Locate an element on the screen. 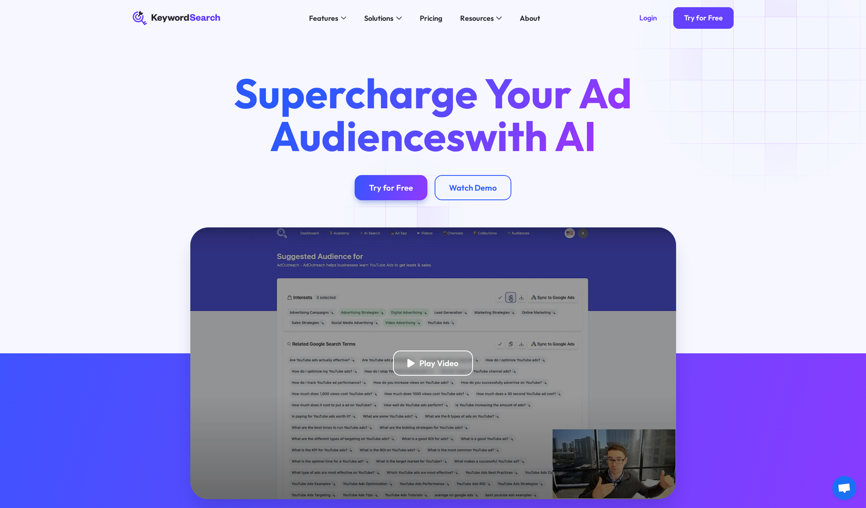  a: open lightbox is located at coordinates (433, 363).